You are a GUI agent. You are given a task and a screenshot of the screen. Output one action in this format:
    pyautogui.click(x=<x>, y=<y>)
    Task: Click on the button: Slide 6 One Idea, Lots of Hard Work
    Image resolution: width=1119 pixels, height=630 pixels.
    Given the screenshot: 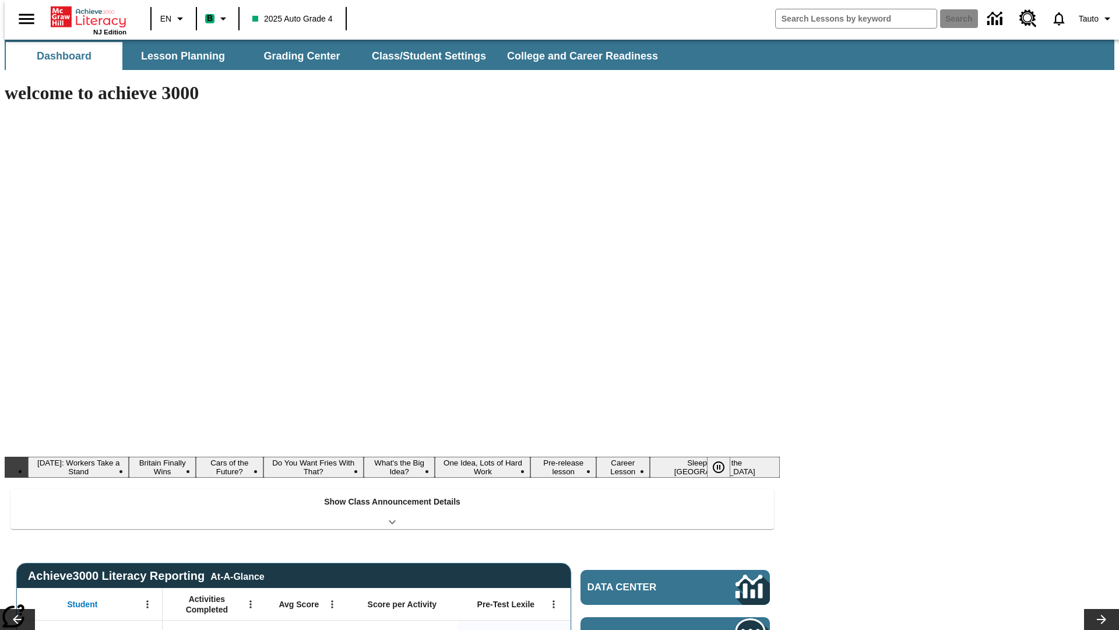 What is the action you would take?
    pyautogui.click(x=483, y=467)
    